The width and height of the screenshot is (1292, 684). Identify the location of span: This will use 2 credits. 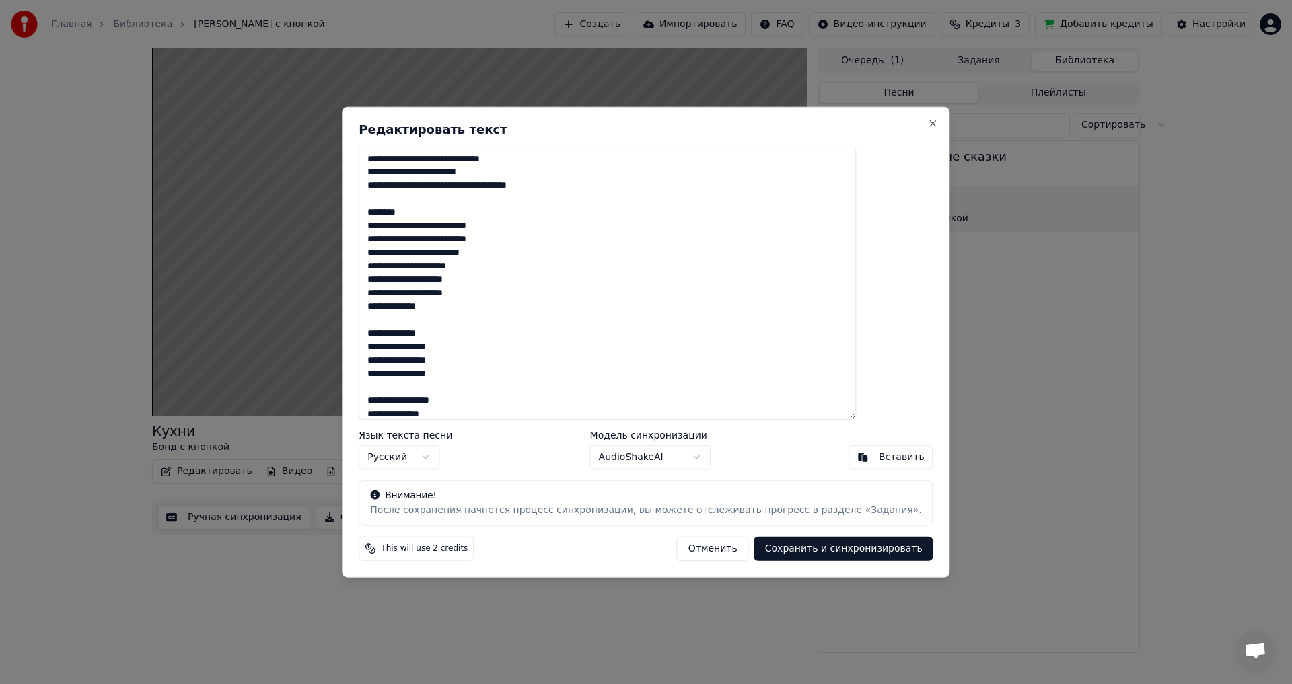
(424, 549).